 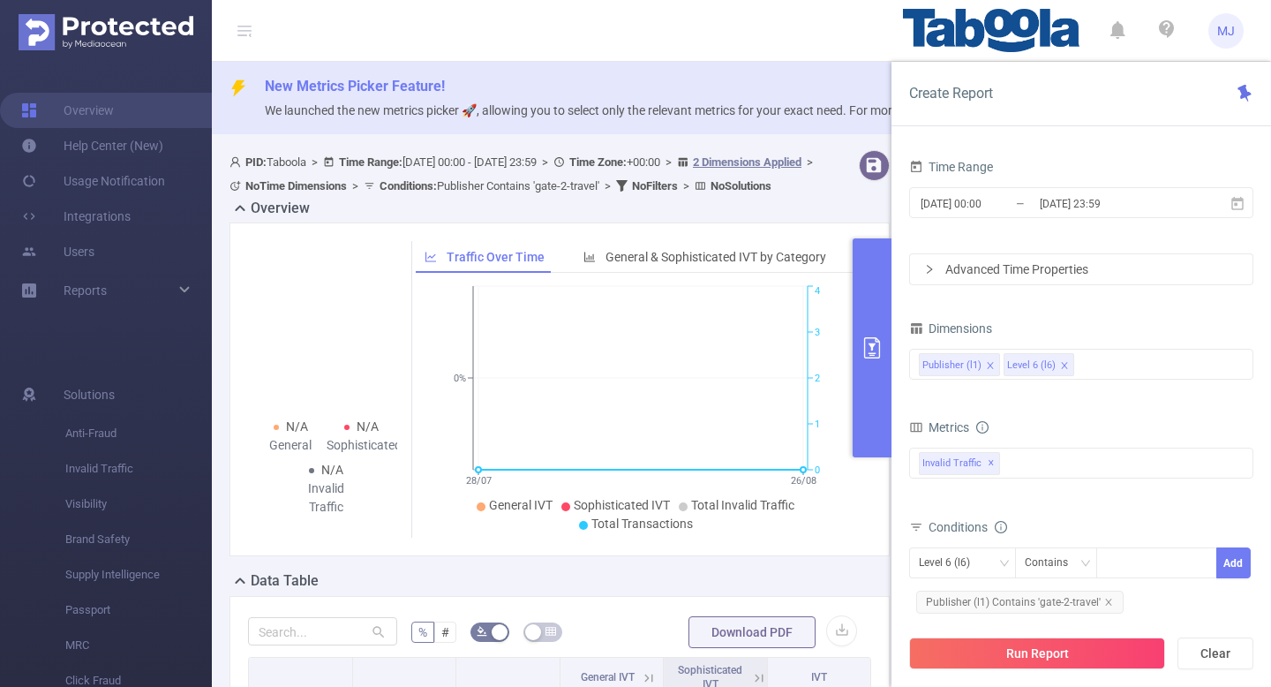 What do you see at coordinates (408, 185) in the screenshot?
I see `b: Conditions :` at bounding box center [408, 185].